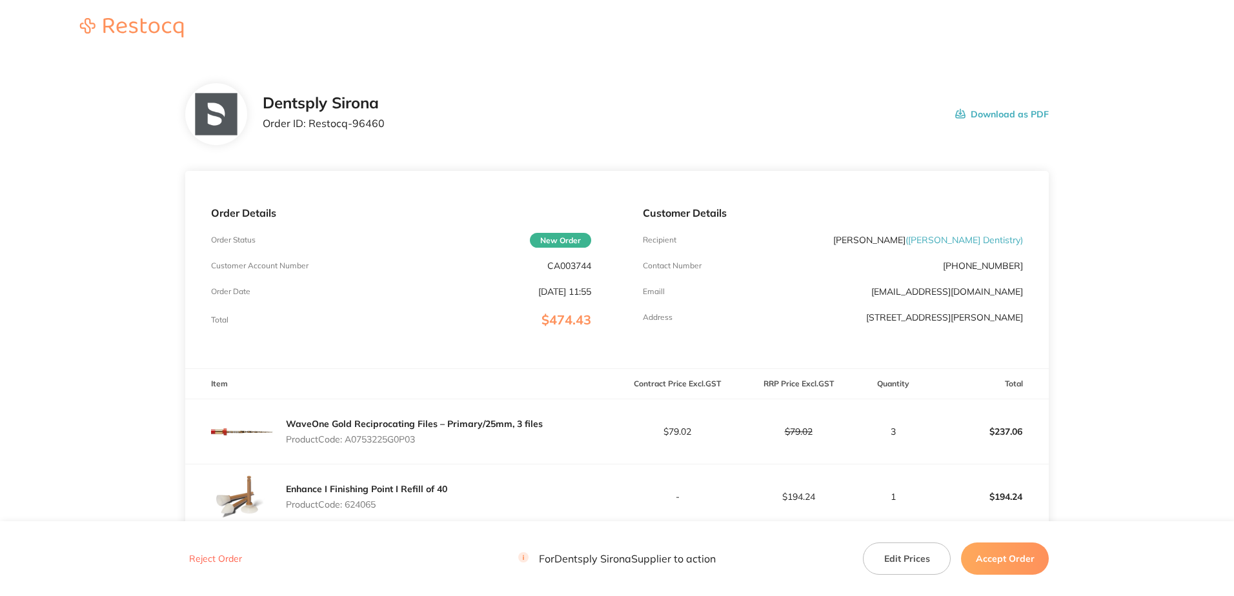 The width and height of the screenshot is (1234, 596). Describe the element at coordinates (233, 240) in the screenshot. I see `p: Order Status` at that location.